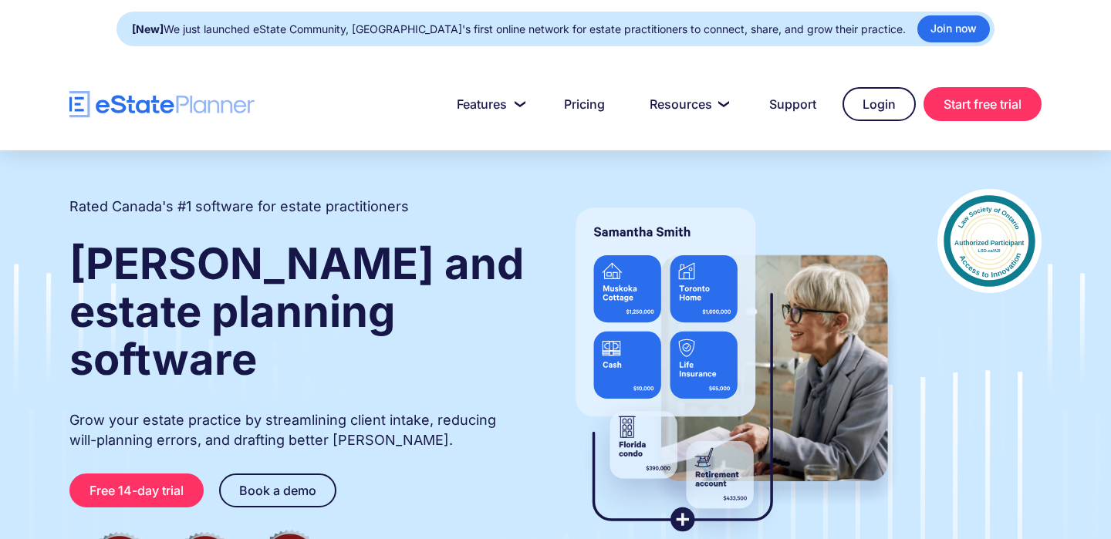 This screenshot has height=539, width=1111. What do you see at coordinates (278, 491) in the screenshot?
I see `a: Book a demo` at bounding box center [278, 491].